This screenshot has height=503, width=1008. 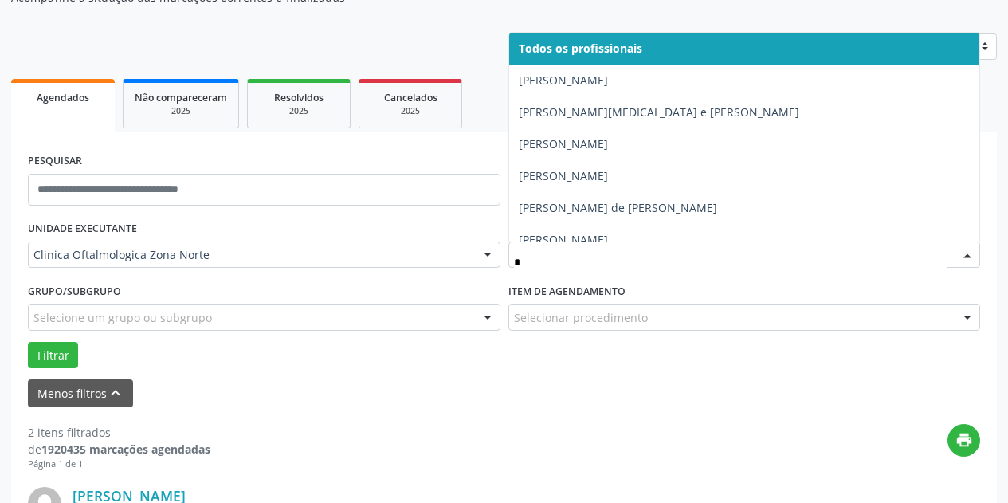 What do you see at coordinates (53, 355) in the screenshot?
I see `button: Filtrar` at bounding box center [53, 355].